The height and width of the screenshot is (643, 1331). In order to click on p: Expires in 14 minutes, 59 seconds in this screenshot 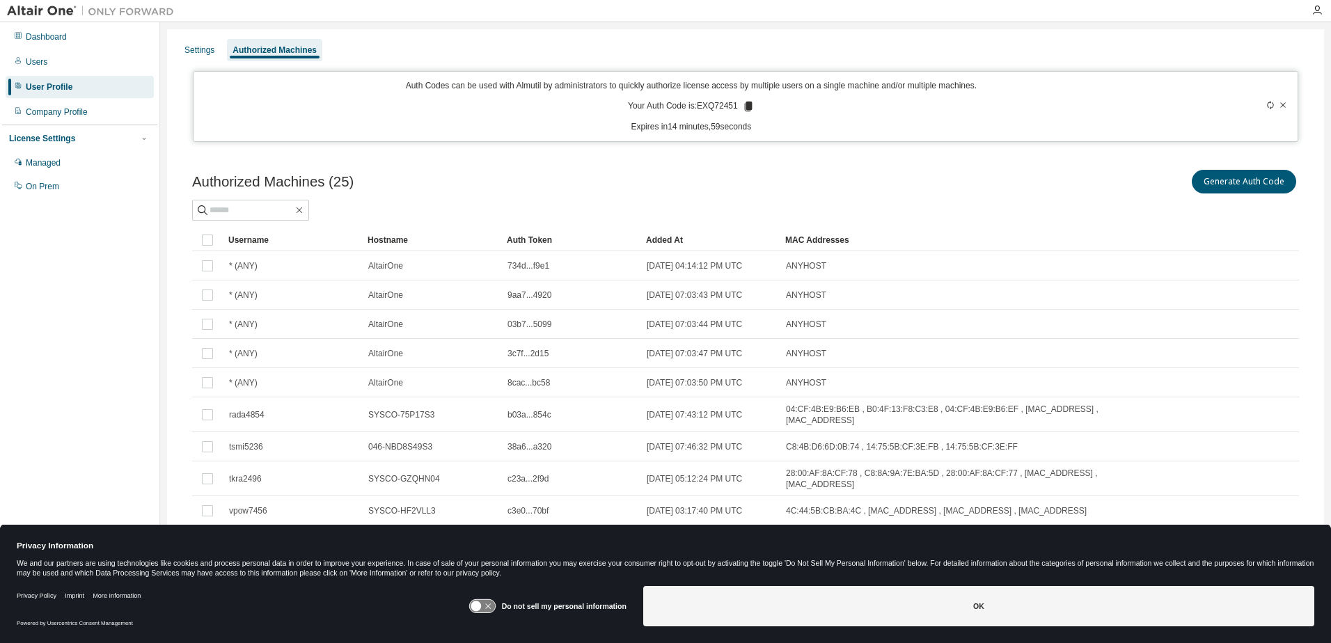, I will do `click(691, 127)`.